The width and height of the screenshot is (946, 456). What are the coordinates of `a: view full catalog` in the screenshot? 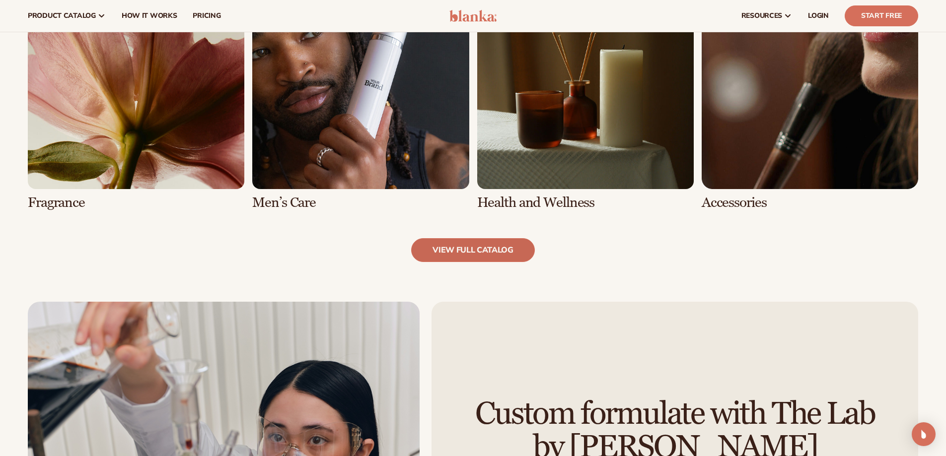 It's located at (473, 250).